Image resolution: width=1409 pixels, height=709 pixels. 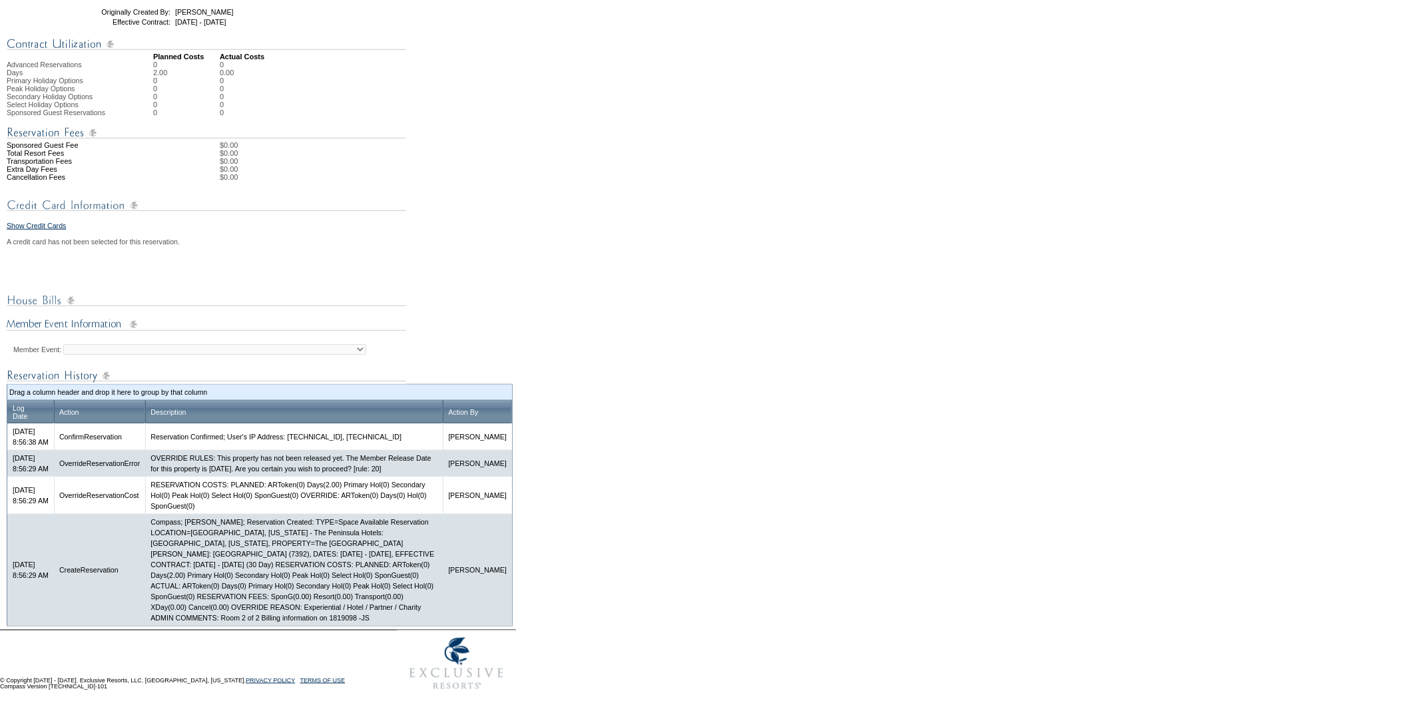 I want to click on td: Extra Day Fees, so click(x=80, y=169).